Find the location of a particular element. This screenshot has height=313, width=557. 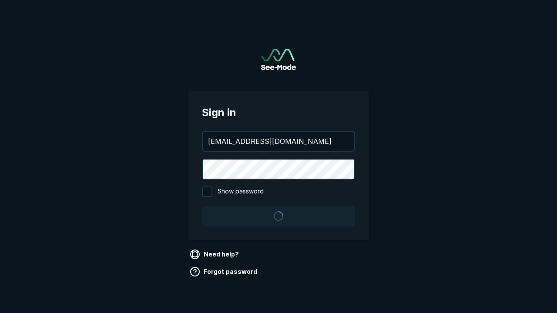

a: Go to sign in is located at coordinates (278, 59).